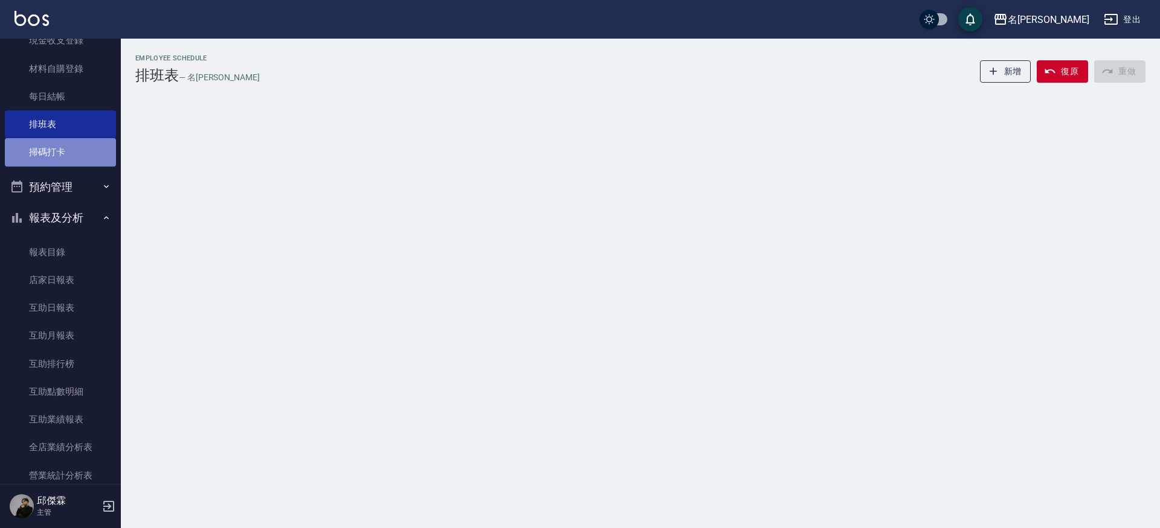 This screenshot has height=528, width=1160. What do you see at coordinates (60, 280) in the screenshot?
I see `a: 店家日報表` at bounding box center [60, 280].